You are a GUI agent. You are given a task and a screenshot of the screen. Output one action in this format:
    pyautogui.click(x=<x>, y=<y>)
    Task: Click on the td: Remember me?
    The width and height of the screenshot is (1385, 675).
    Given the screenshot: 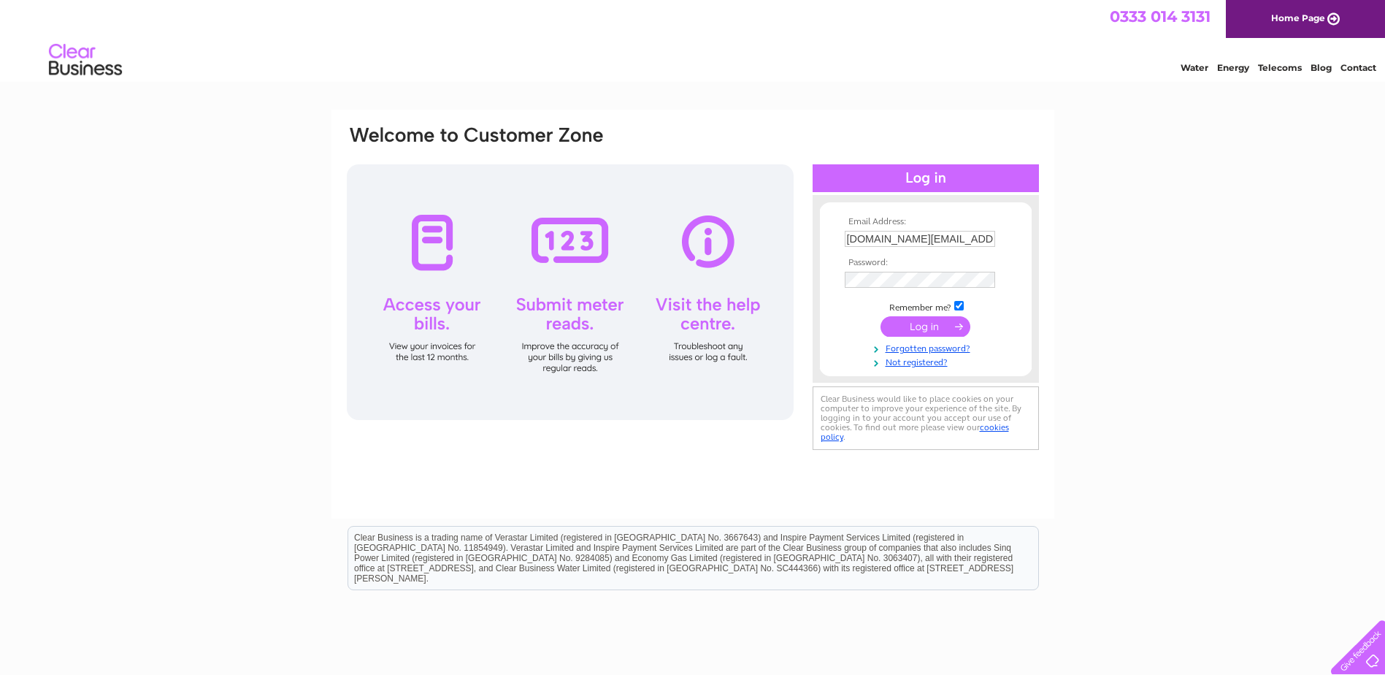 What is the action you would take?
    pyautogui.click(x=926, y=306)
    